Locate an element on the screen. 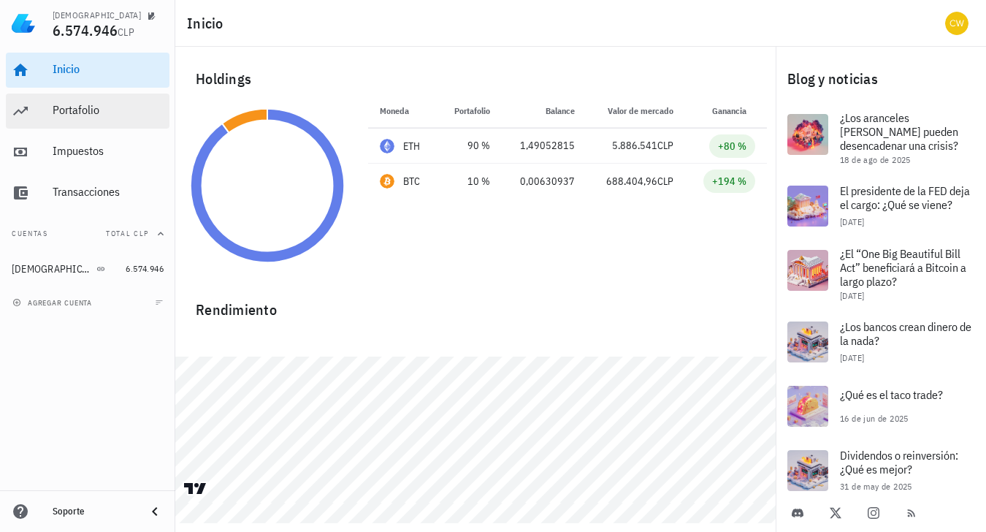  a: Portafolio is located at coordinates (88, 111).